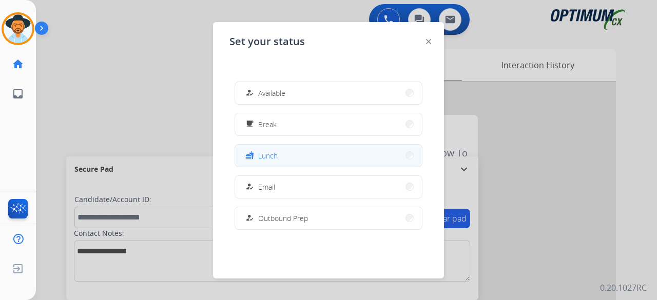 Image resolution: width=657 pixels, height=300 pixels. I want to click on button: Lunch, so click(329, 156).